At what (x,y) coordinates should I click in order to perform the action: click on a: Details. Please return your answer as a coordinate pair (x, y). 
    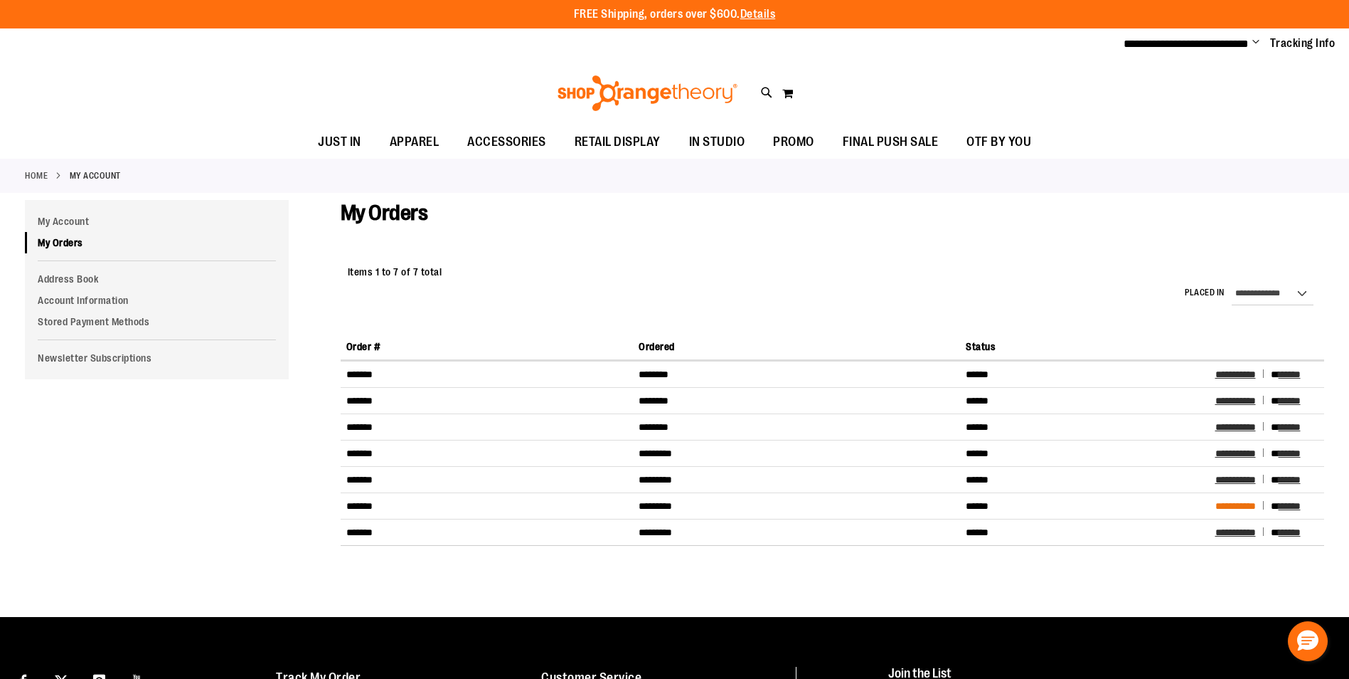
    Looking at the image, I should click on (758, 14).